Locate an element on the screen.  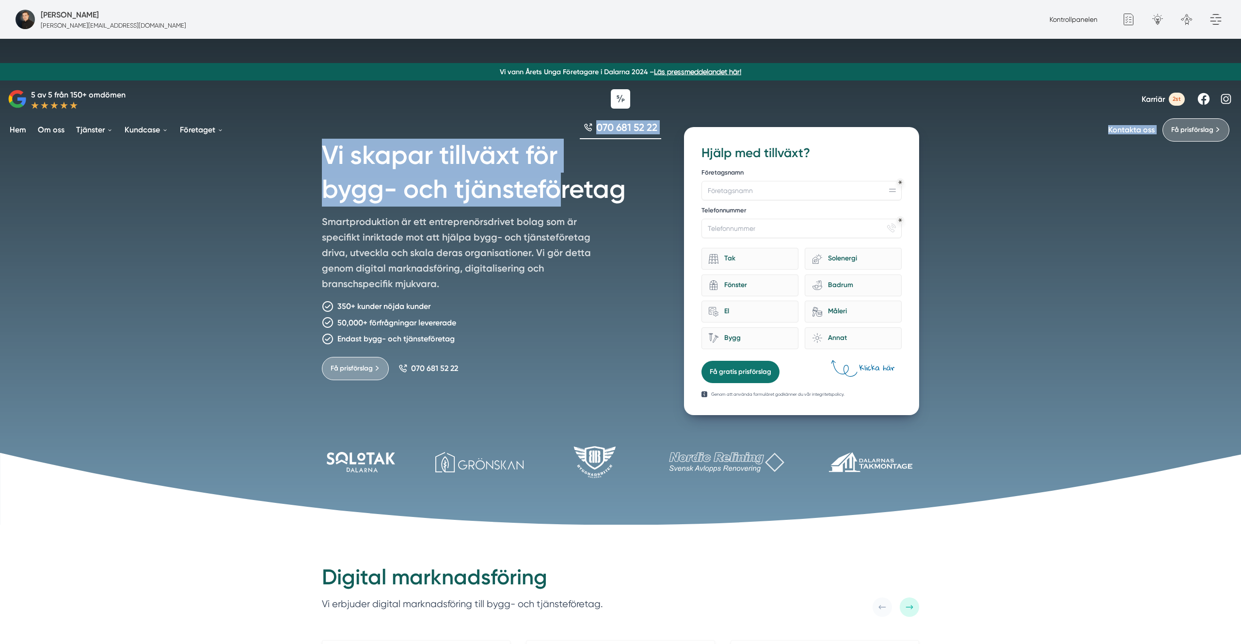
a: Kontakta oss is located at coordinates (1131, 129).